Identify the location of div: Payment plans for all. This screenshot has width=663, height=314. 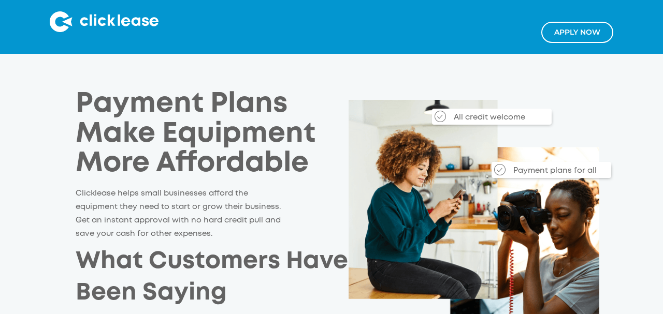
(559, 171).